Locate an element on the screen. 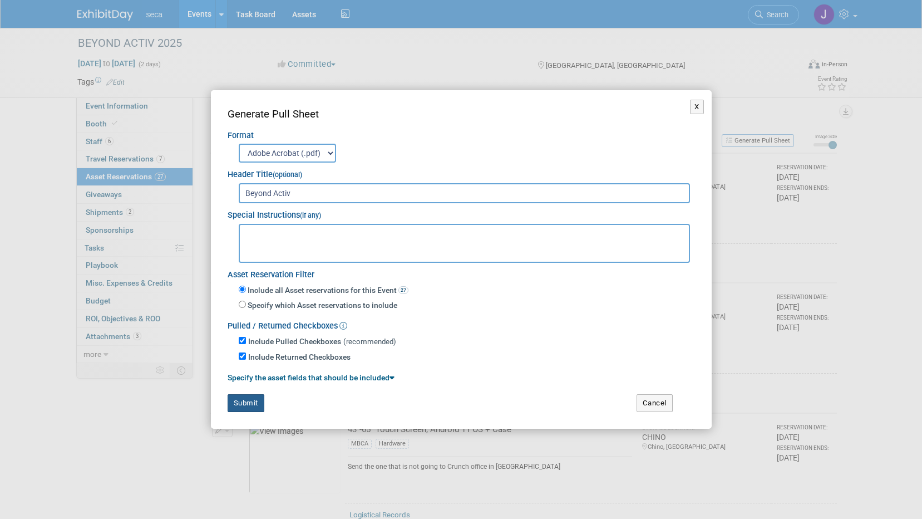 The image size is (922, 519). div: Header Title is located at coordinates (461, 171).